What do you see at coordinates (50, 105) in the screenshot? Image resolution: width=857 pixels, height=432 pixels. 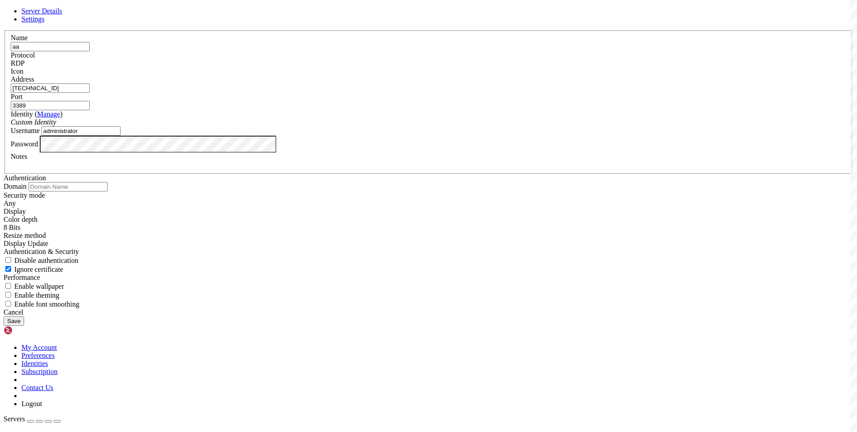 I see `input: Port Number` at bounding box center [50, 105].